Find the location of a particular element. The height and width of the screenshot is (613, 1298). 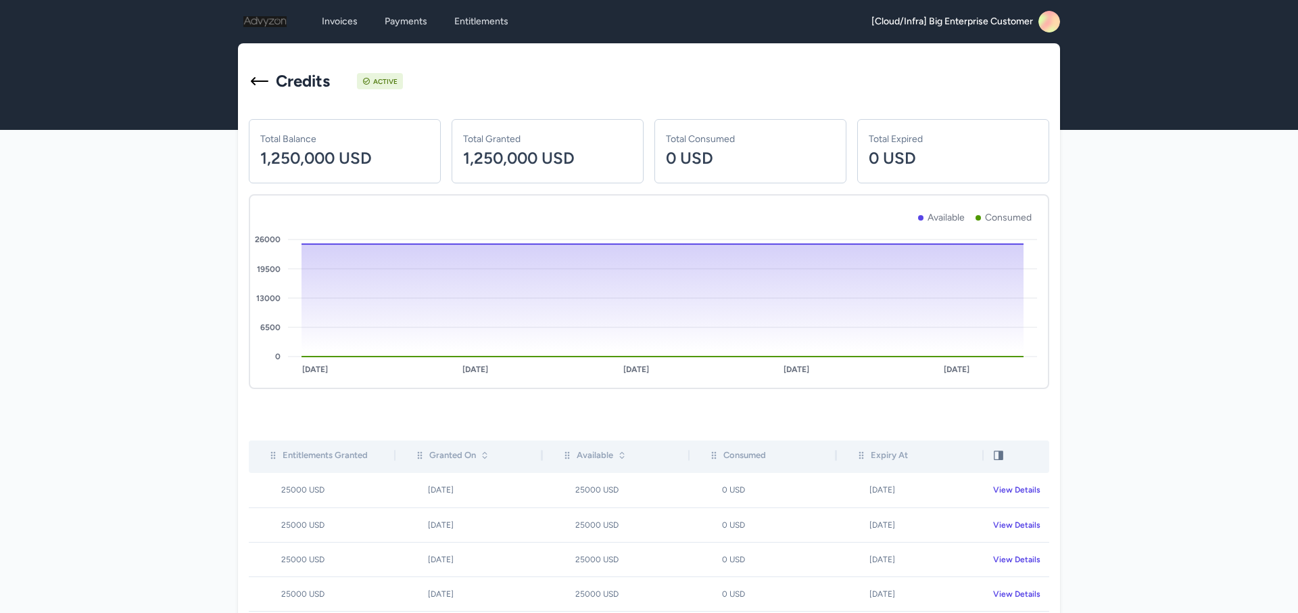

p: Available is located at coordinates (946, 218).